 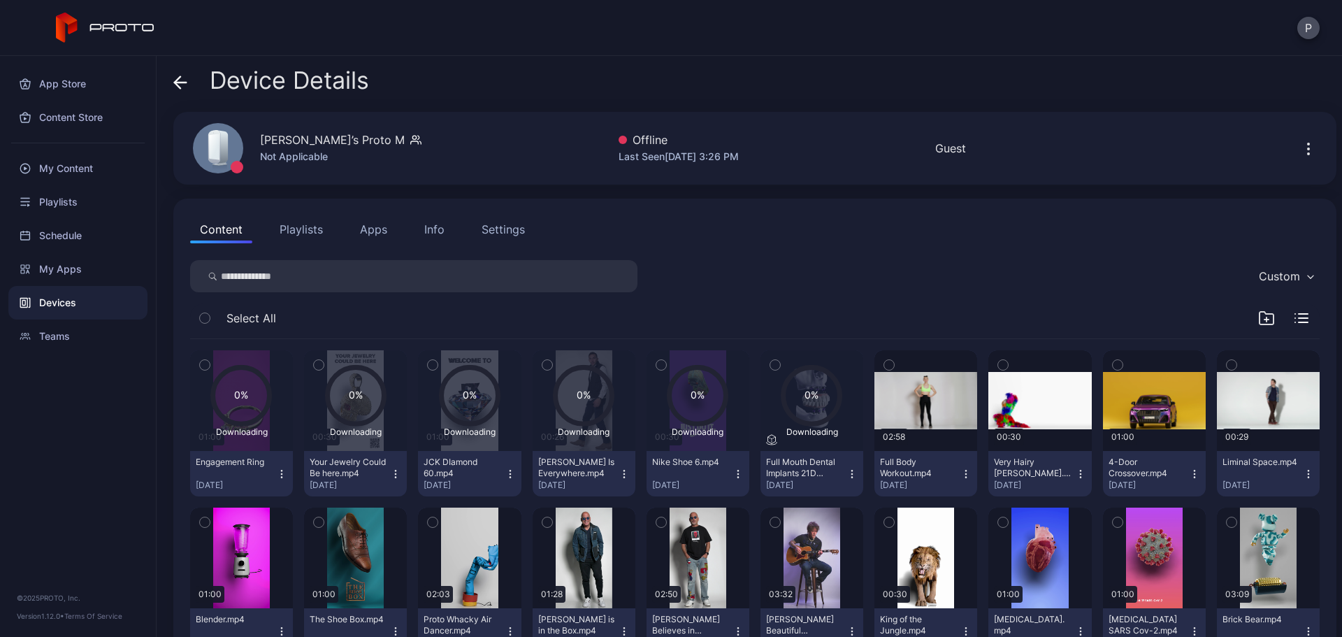 I want to click on div: Full Mouth Dental Implants 21D Opaque, so click(x=805, y=468).